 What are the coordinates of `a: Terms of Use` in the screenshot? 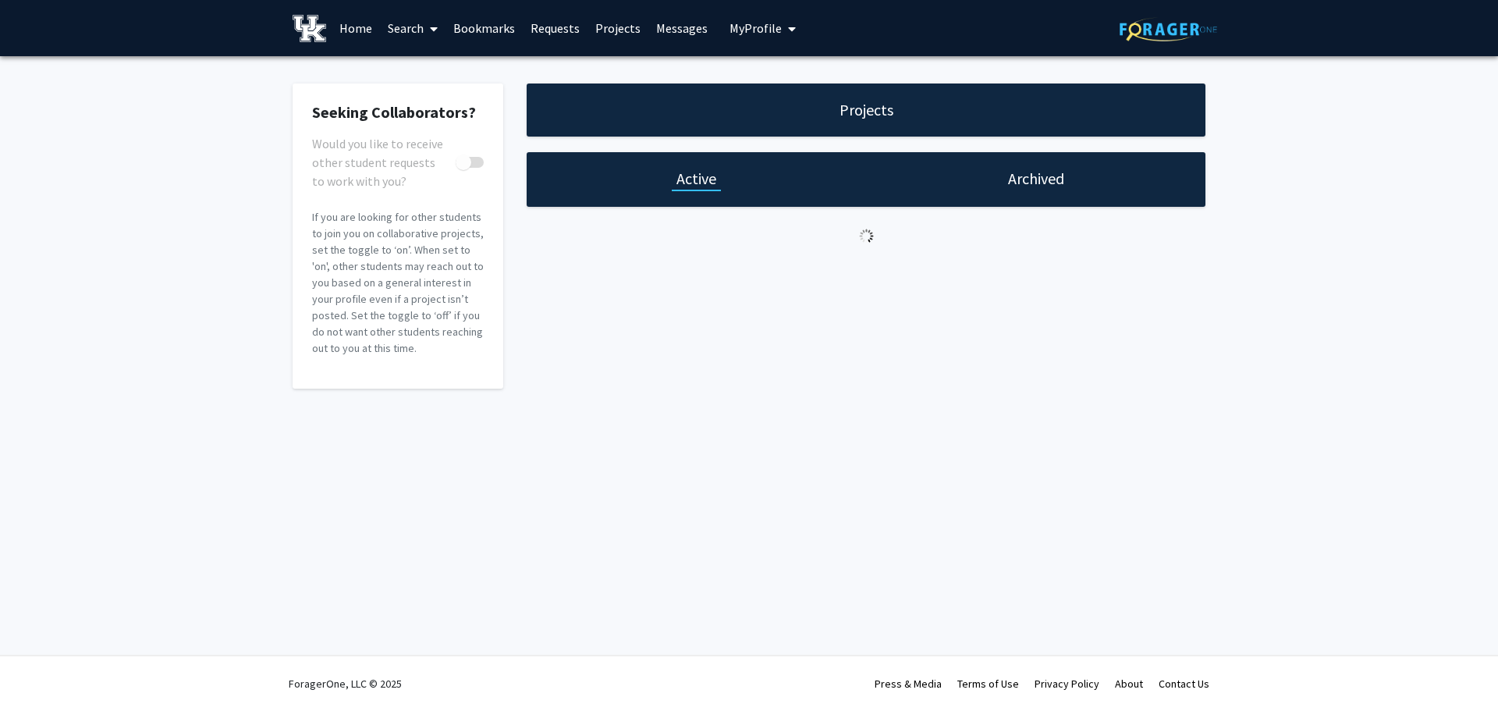 It's located at (988, 683).